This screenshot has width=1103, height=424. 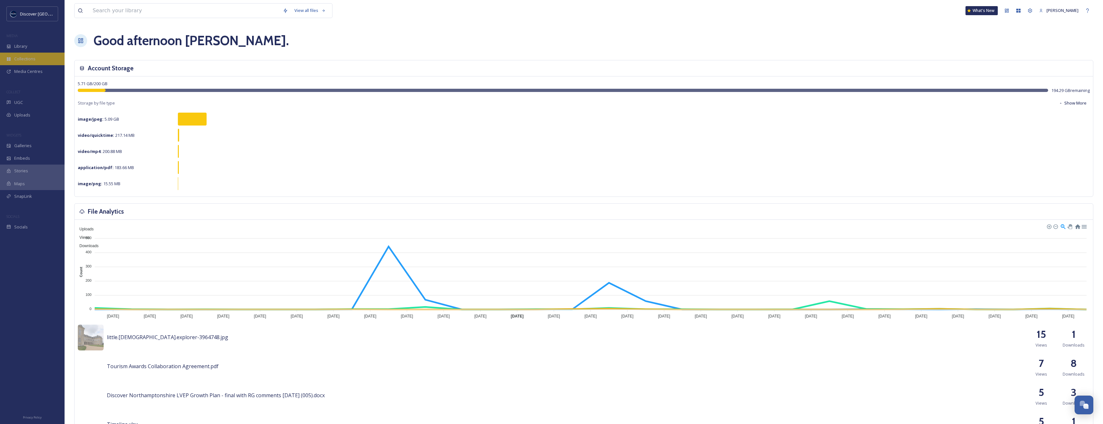 What do you see at coordinates (99, 184) in the screenshot?
I see `span: 15.55 MB` at bounding box center [99, 184].